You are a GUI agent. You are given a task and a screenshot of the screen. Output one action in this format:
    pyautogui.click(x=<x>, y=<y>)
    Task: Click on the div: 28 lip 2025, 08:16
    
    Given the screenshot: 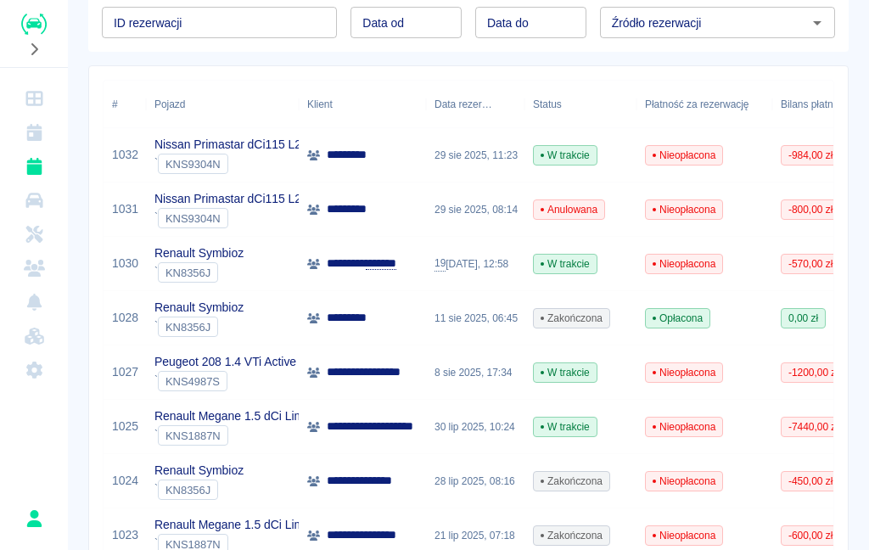 What is the action you would take?
    pyautogui.click(x=475, y=481)
    